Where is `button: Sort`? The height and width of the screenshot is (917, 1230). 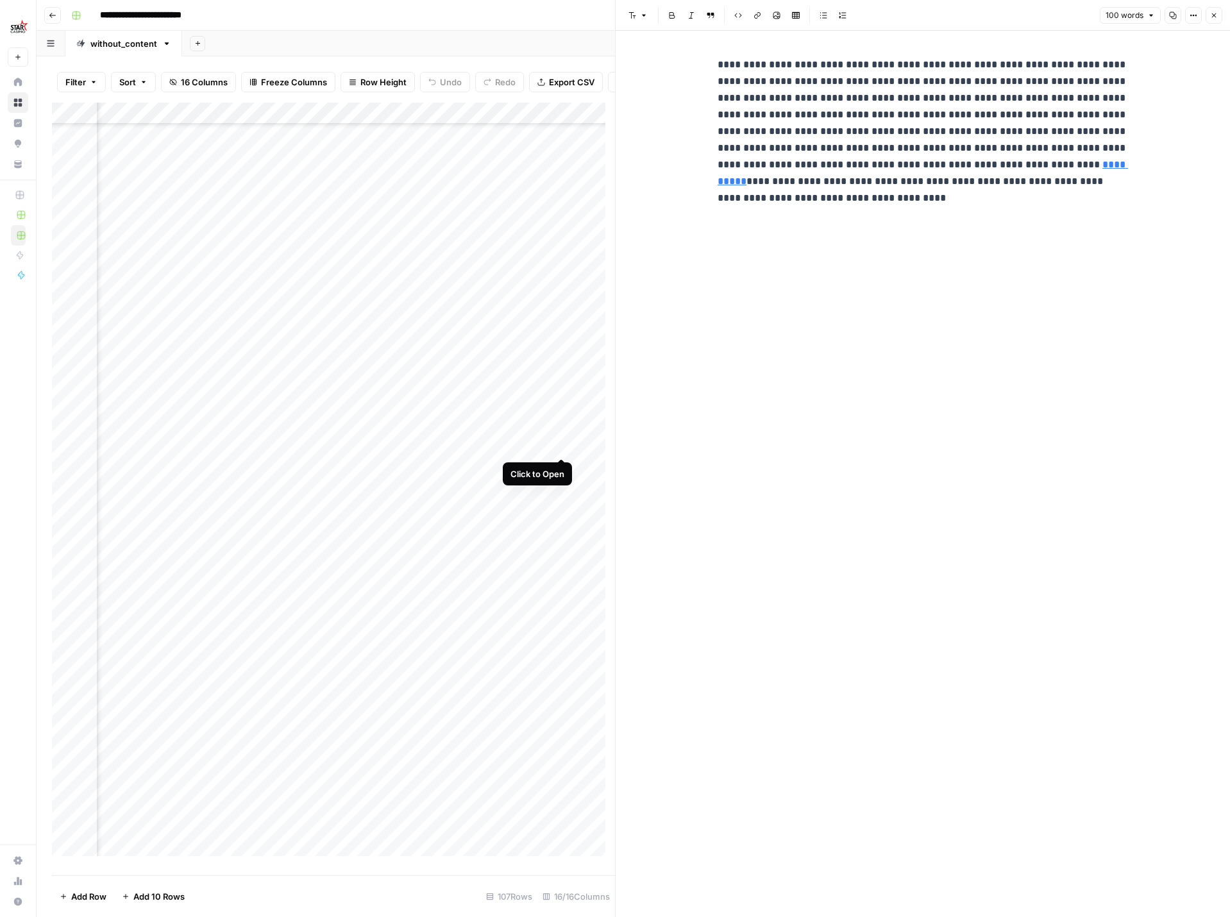
button: Sort is located at coordinates (133, 82).